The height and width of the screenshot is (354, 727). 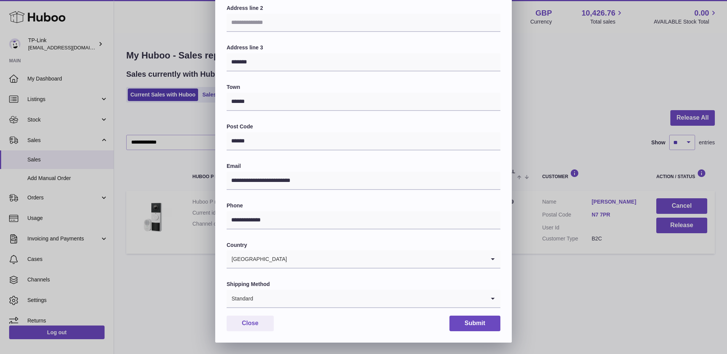 What do you see at coordinates (363, 127) in the screenshot?
I see `label: Post Code` at bounding box center [363, 127].